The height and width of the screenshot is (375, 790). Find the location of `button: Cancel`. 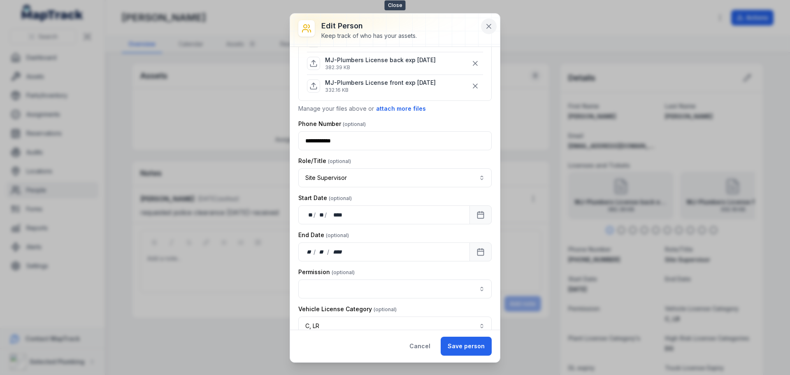

button: Cancel is located at coordinates (420, 346).